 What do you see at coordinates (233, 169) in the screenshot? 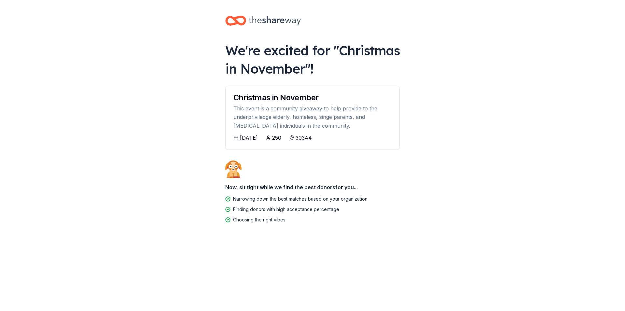
I see `img: Dog waiting patiently` at bounding box center [233, 169].